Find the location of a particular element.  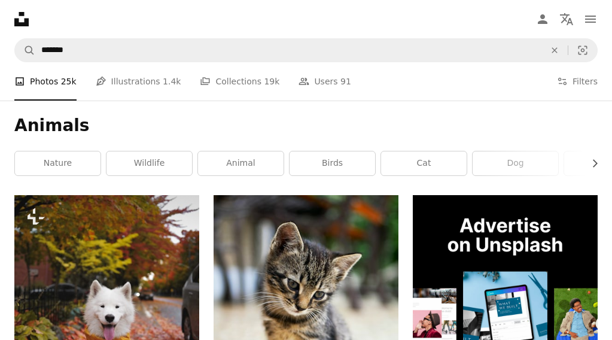

a: Illustrations 1.4k is located at coordinates (138, 81).